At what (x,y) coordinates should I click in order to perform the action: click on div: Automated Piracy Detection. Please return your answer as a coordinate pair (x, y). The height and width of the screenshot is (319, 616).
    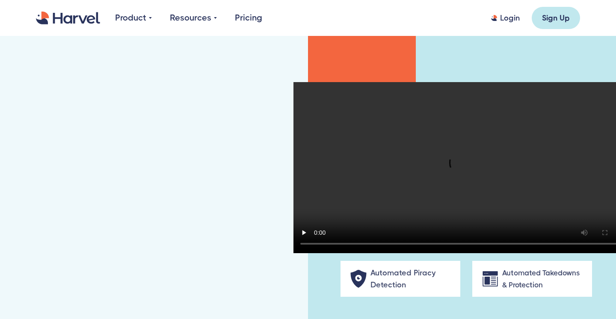
    Looking at the image, I should click on (410, 279).